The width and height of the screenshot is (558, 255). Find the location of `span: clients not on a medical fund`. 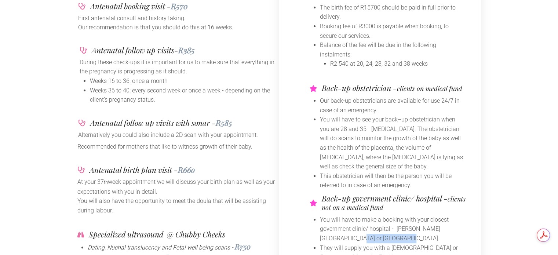

span: clients not on a medical fund is located at coordinates (393, 203).